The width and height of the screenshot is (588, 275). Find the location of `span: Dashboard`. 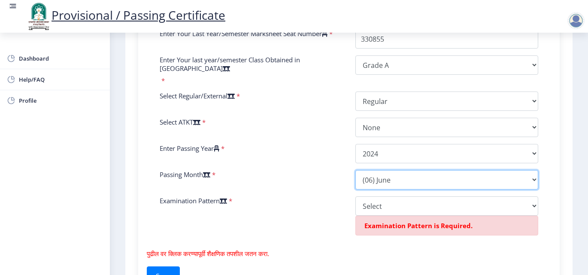

span: Dashboard is located at coordinates (61, 58).